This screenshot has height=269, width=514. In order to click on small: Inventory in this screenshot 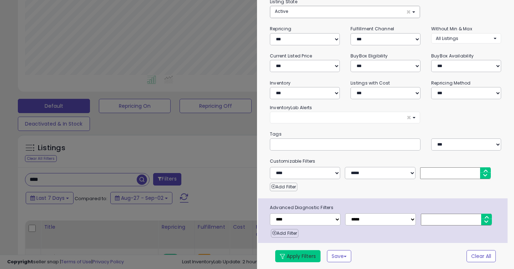, I will do `click(280, 83)`.